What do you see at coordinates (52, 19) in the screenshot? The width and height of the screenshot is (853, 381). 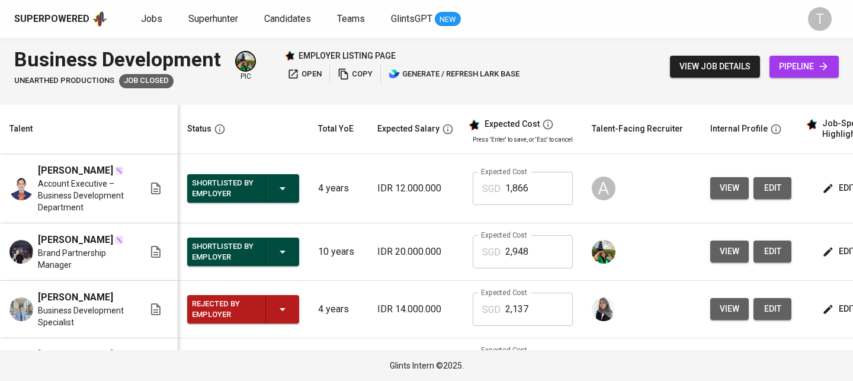 I see `div: Superpowered` at bounding box center [52, 19].